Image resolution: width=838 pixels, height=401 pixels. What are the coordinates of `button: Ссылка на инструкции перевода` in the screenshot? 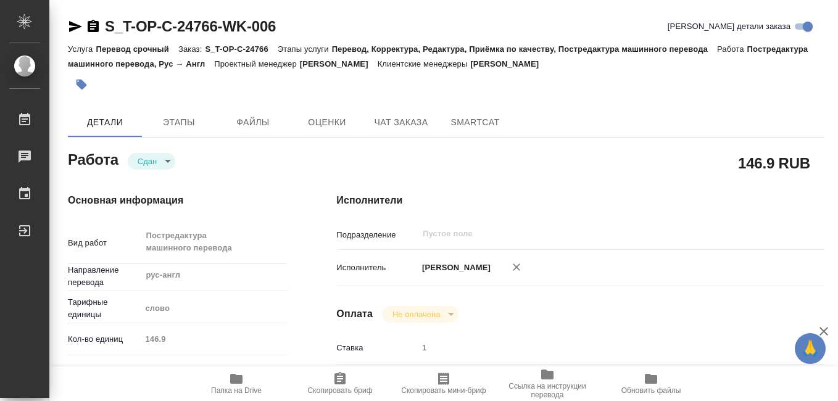 It's located at (547, 384).